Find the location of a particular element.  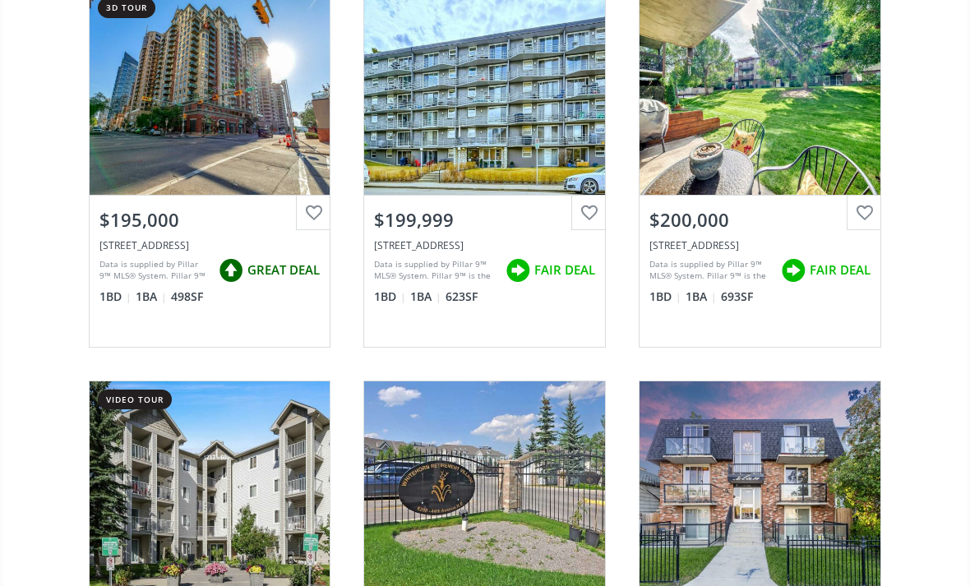

span: GREAT DEAL is located at coordinates (284, 270).